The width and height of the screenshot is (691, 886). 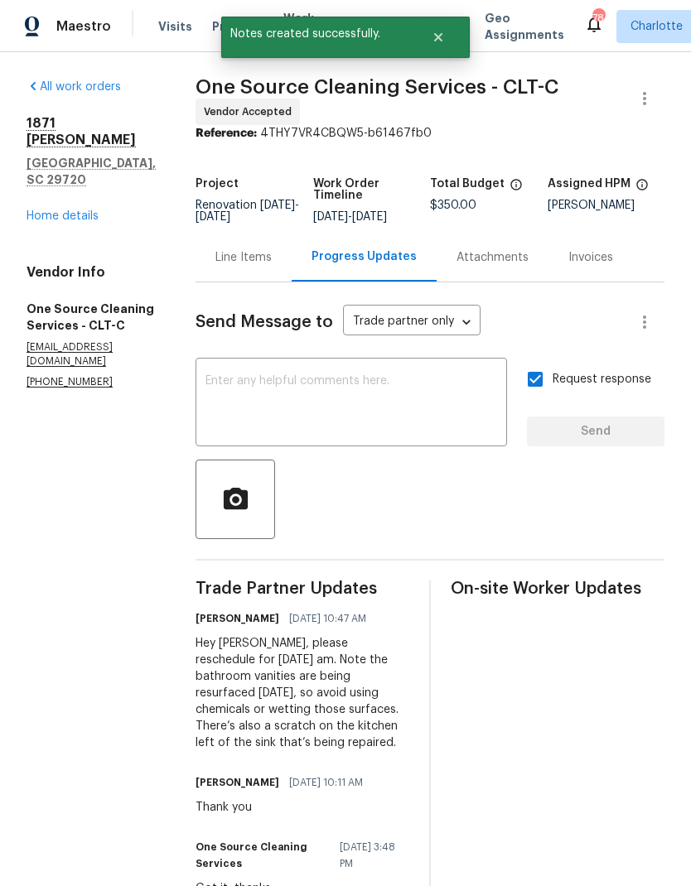 I want to click on div: Progress Updates, so click(x=364, y=257).